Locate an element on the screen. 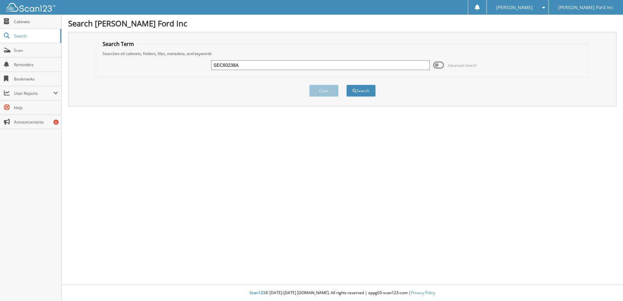  span: Search is located at coordinates (35, 36).